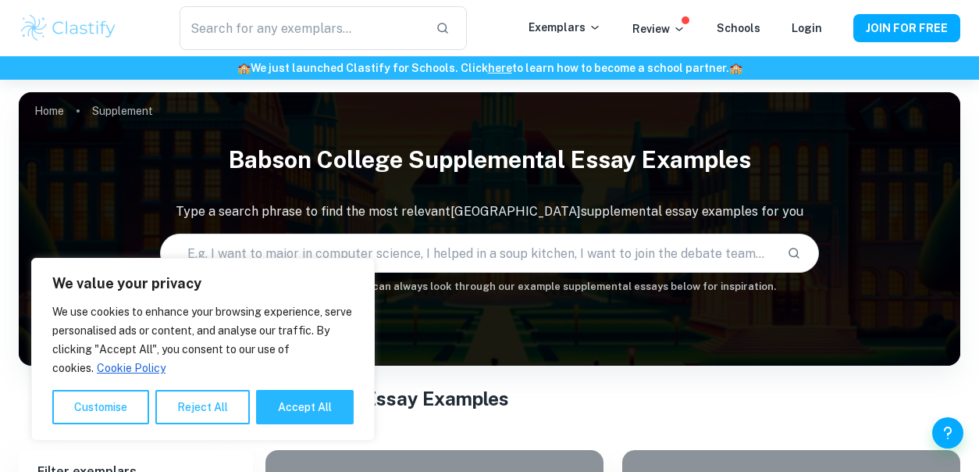 This screenshot has width=979, height=472. Describe the element at coordinates (468, 253) in the screenshot. I see `input: E.g. I want to major in computer science, I helped in a soup kitchen, I want to join the debate t...` at that location.